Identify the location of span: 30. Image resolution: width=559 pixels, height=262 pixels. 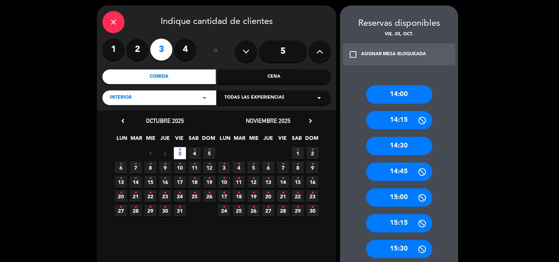
(165, 211).